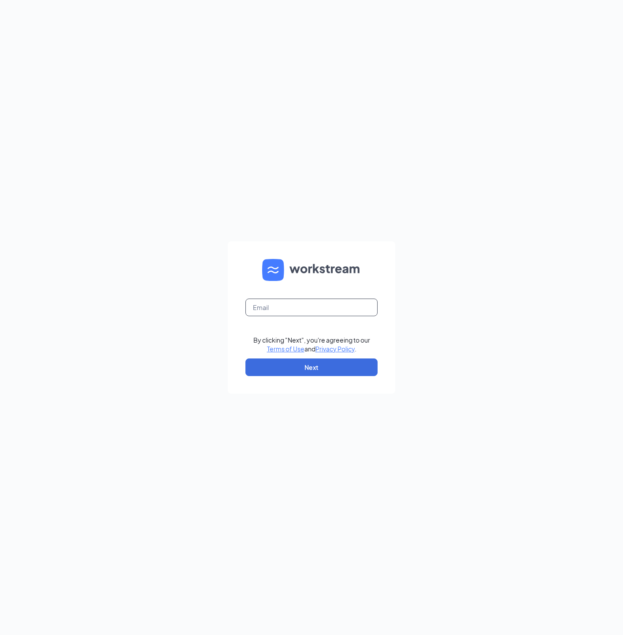 Image resolution: width=623 pixels, height=635 pixels. What do you see at coordinates (312, 270) in the screenshot?
I see `img: WS logo and Workstream text` at bounding box center [312, 270].